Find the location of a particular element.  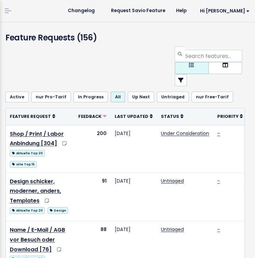

a: Status is located at coordinates (172, 116).